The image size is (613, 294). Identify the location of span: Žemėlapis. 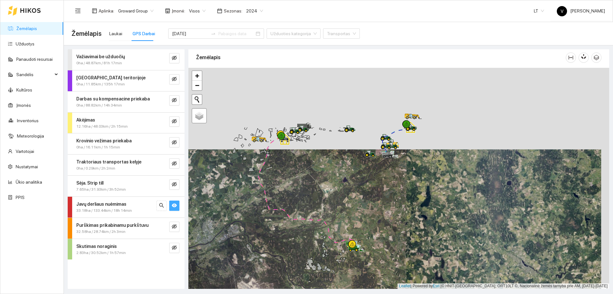
(87, 34).